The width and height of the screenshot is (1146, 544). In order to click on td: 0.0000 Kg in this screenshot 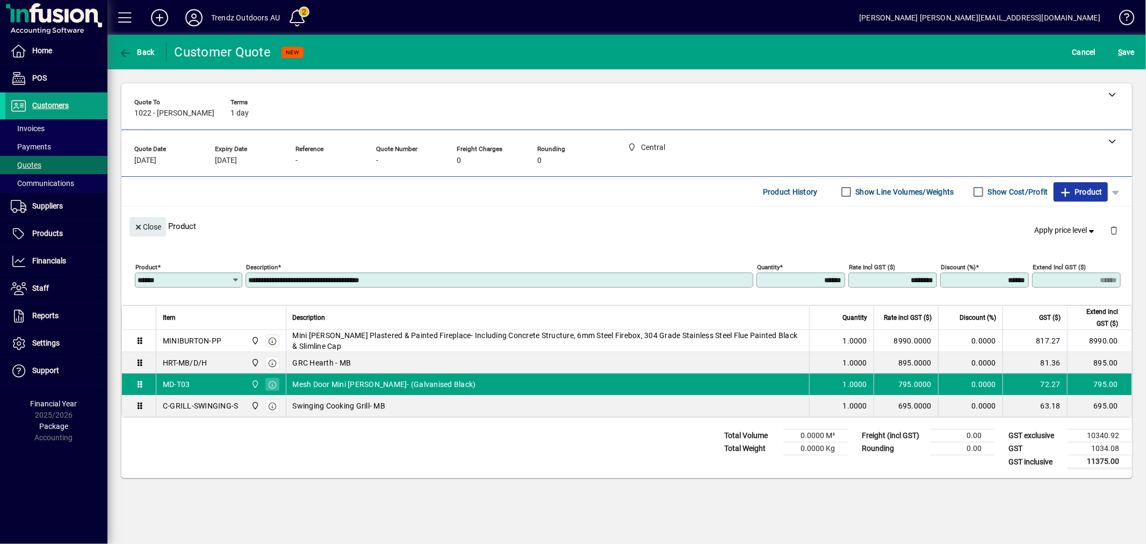, I will do `click(816, 449)`.